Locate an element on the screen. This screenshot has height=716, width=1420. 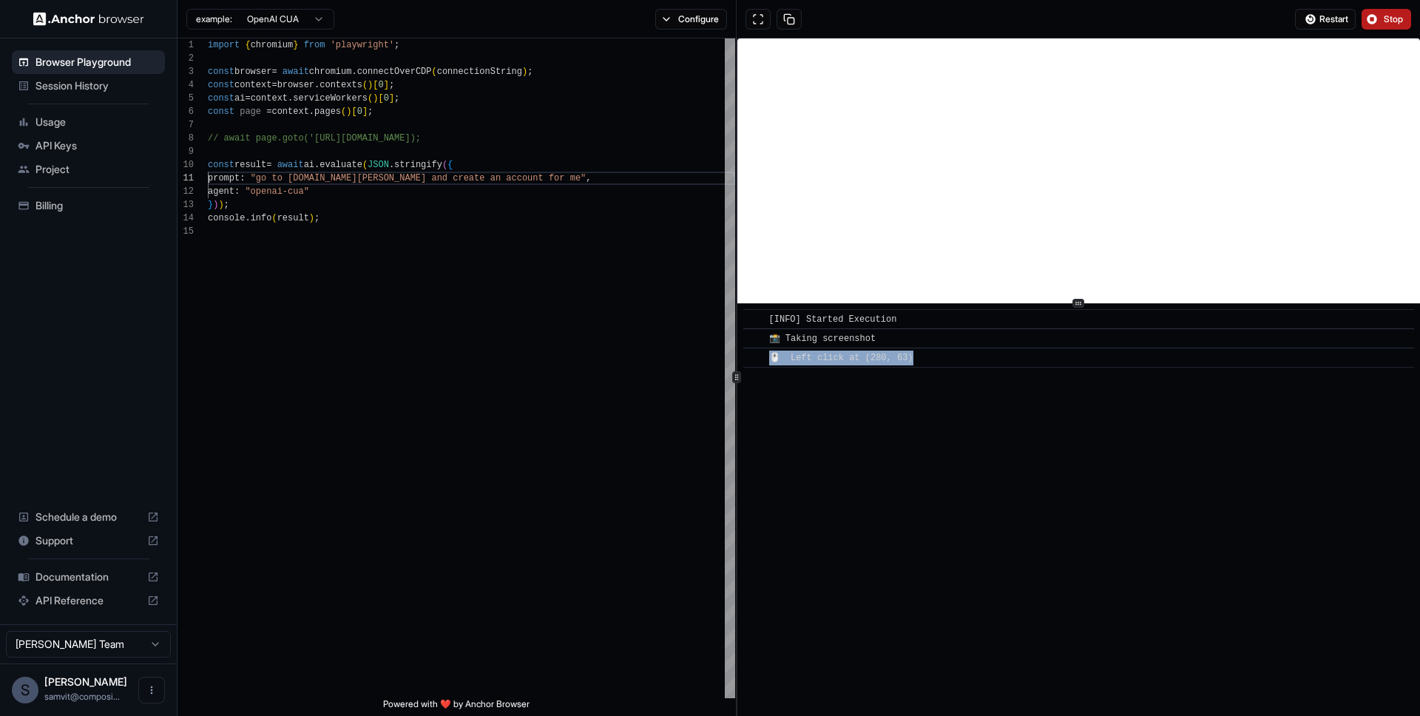
span: Usage is located at coordinates (97, 122).